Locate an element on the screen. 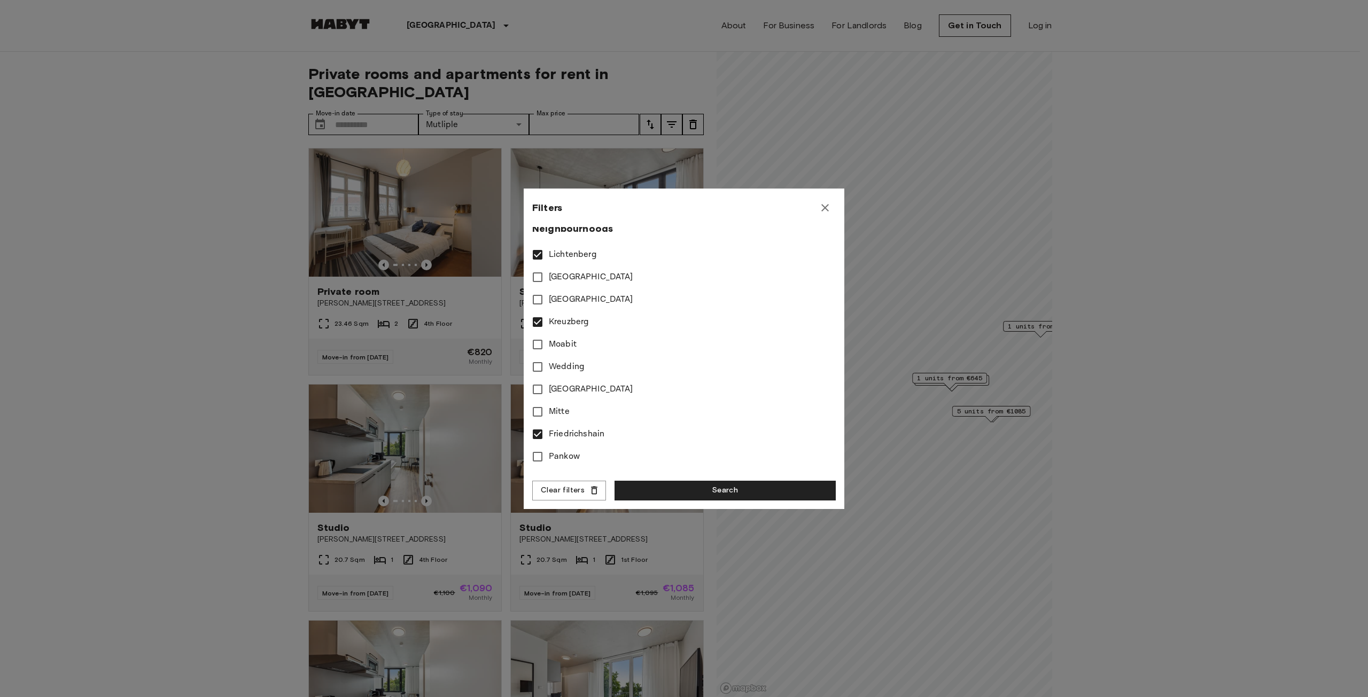  span: Kreuzberg is located at coordinates (569, 322).